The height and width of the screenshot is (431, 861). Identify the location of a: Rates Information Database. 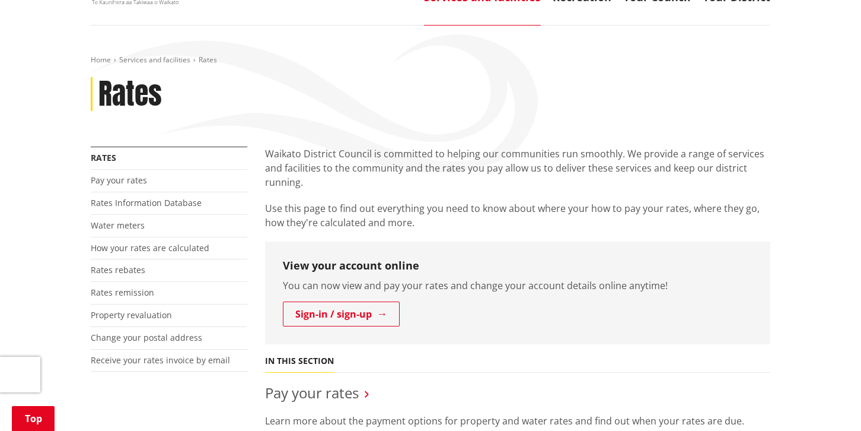
(146, 202).